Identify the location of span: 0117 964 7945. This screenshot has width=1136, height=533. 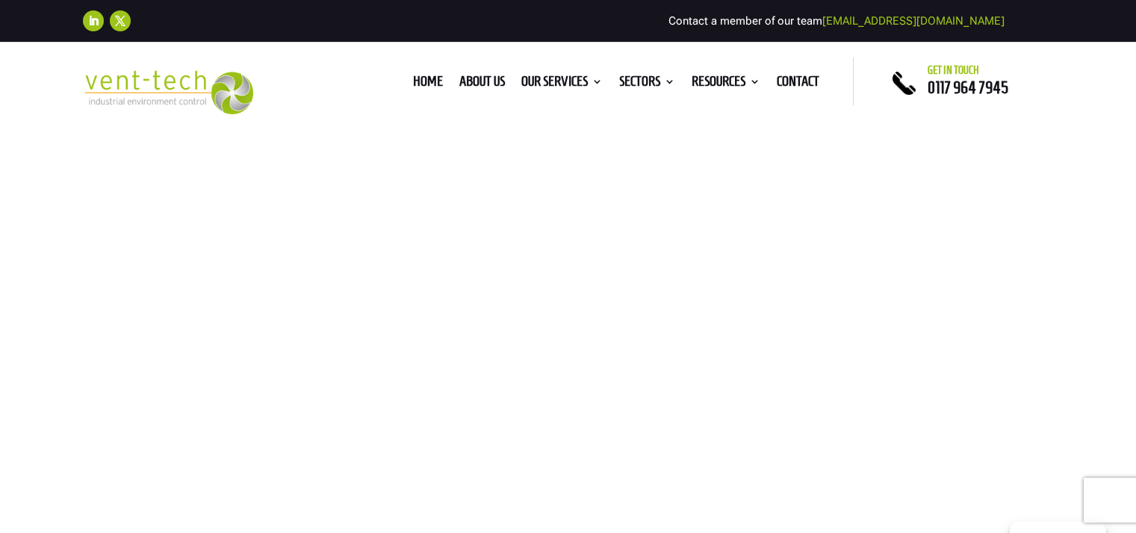
(968, 87).